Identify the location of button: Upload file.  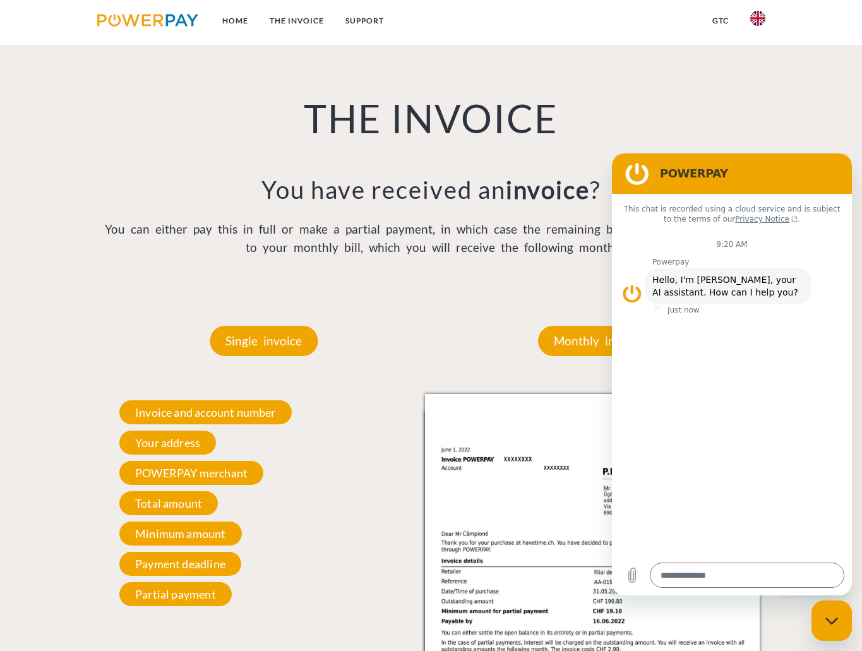
(20, 422).